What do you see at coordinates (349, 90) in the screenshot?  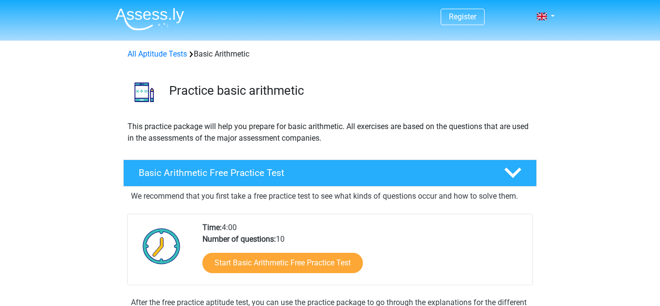 I see `h3: Practice basic arithmetic` at bounding box center [349, 90].